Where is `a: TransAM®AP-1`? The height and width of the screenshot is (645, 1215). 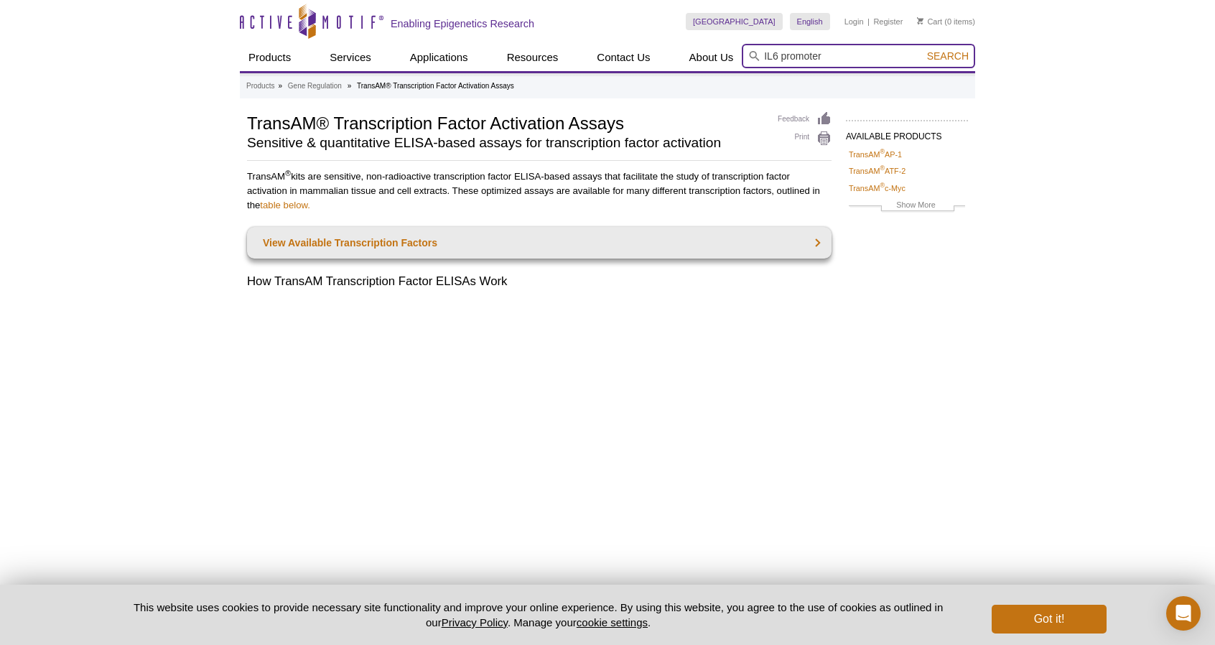
a: TransAM®AP-1 is located at coordinates (876, 154).